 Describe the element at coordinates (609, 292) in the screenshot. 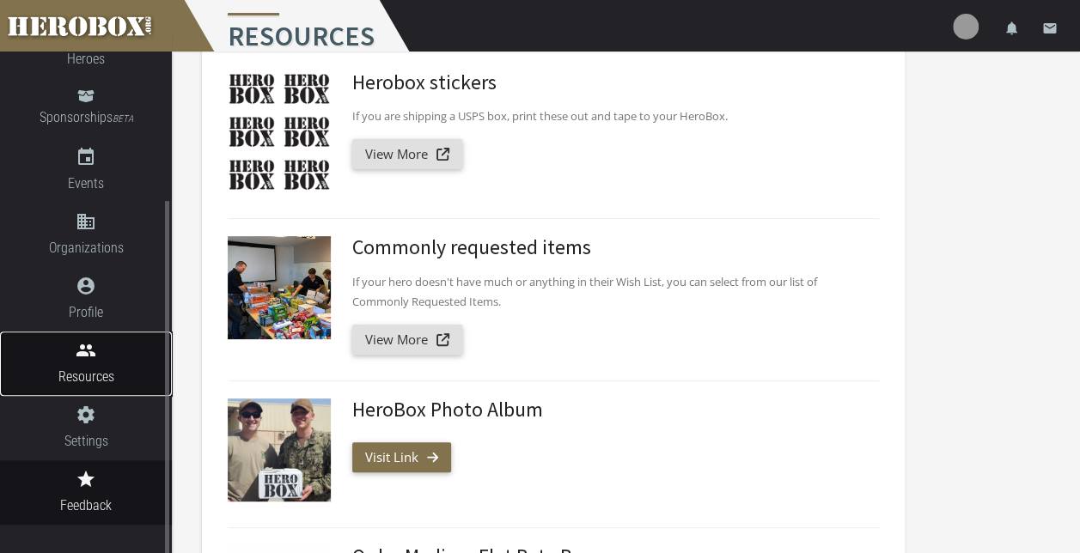

I see `p: If your hero doesn't have much or anything in their Wish List, you can select from our list of Co...` at that location.